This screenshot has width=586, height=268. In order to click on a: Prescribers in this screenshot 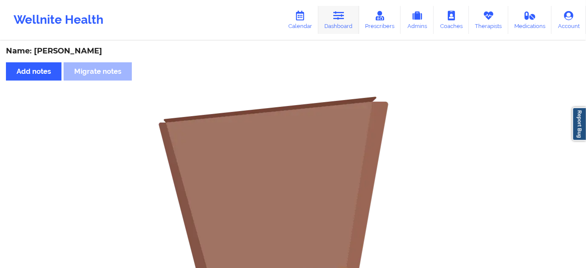, I will do `click(380, 20)`.